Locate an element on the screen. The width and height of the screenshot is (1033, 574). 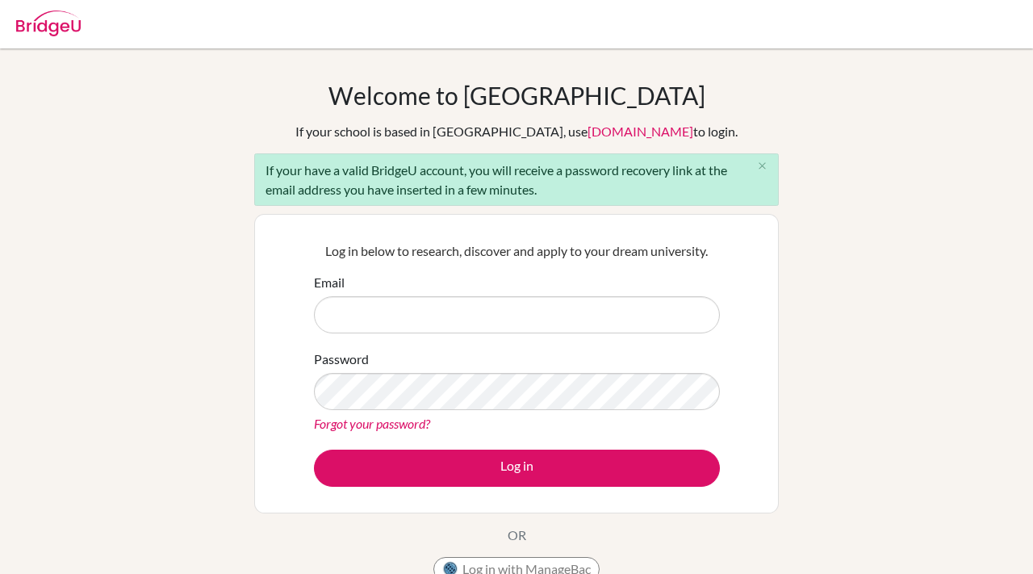
div: If your have a valid BridgeU account, you will receive a password recovery link at the email addr... is located at coordinates (516, 179).